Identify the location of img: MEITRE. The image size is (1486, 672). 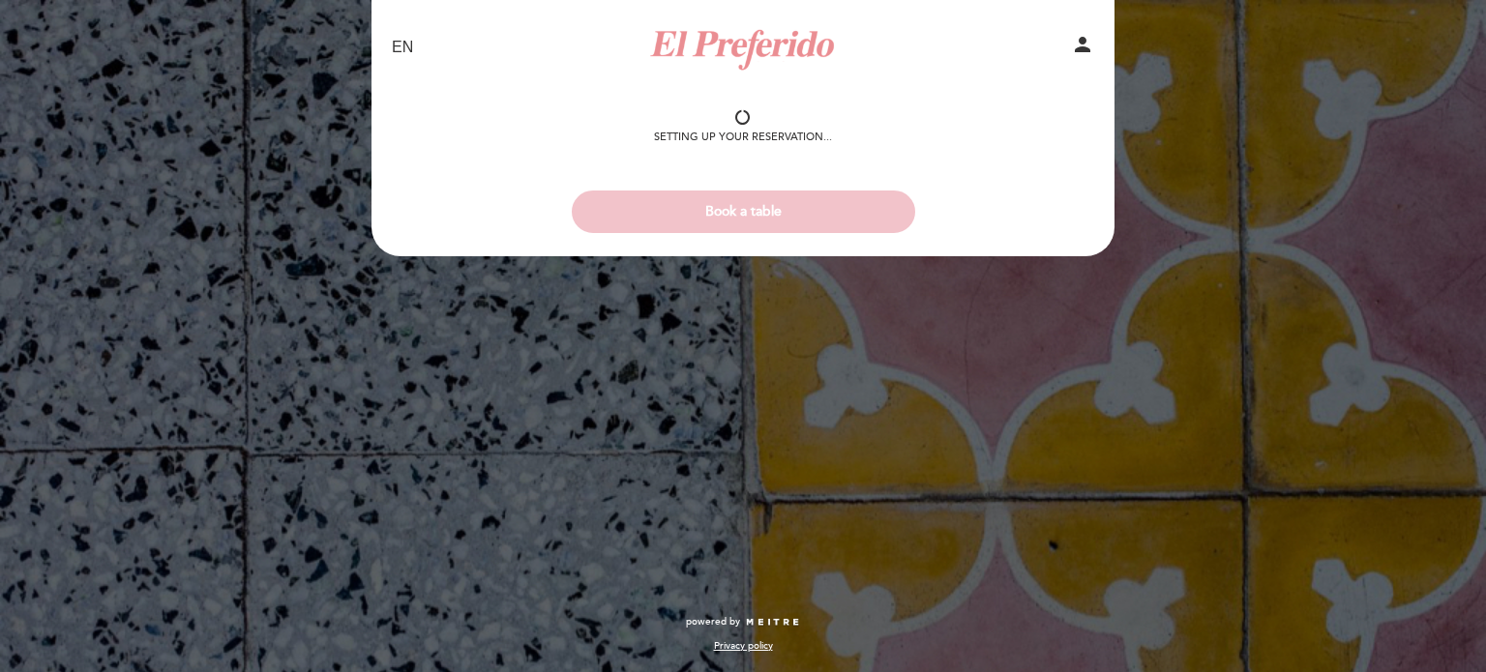
(772, 623).